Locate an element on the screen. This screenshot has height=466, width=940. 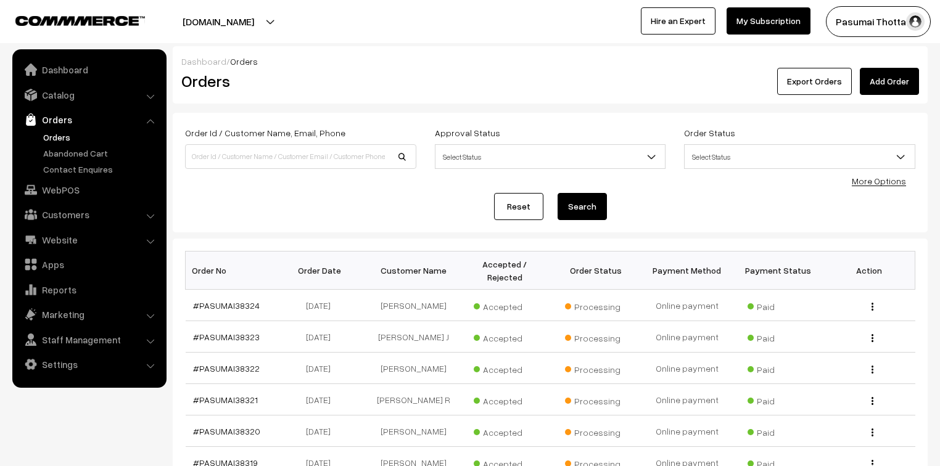
th: Order Status is located at coordinates (596, 271).